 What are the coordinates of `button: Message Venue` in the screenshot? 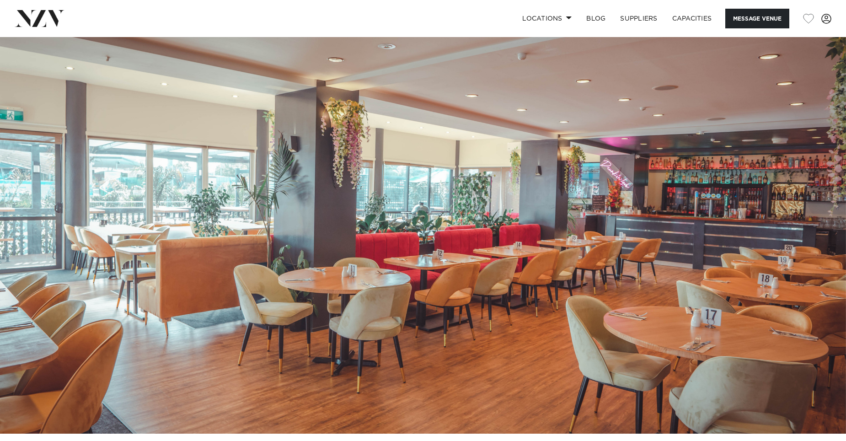 It's located at (757, 18).